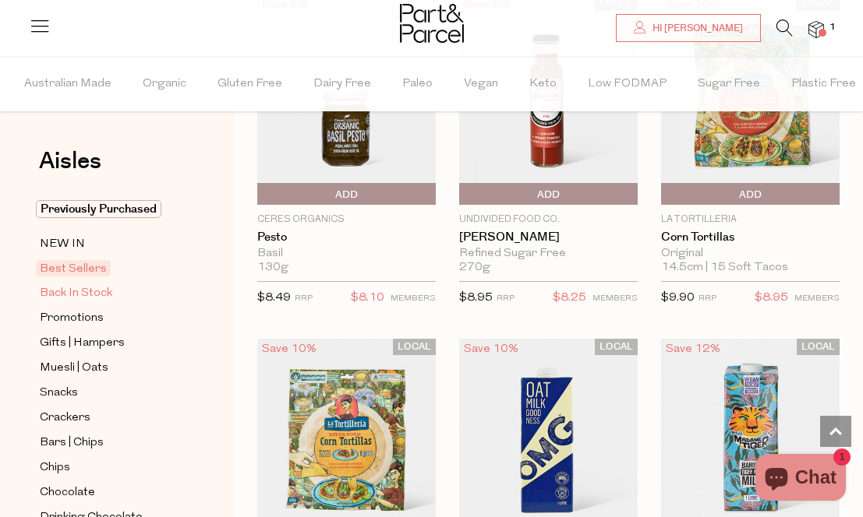 This screenshot has width=863, height=517. What do you see at coordinates (367, 298) in the screenshot?
I see `span: $8.10` at bounding box center [367, 298].